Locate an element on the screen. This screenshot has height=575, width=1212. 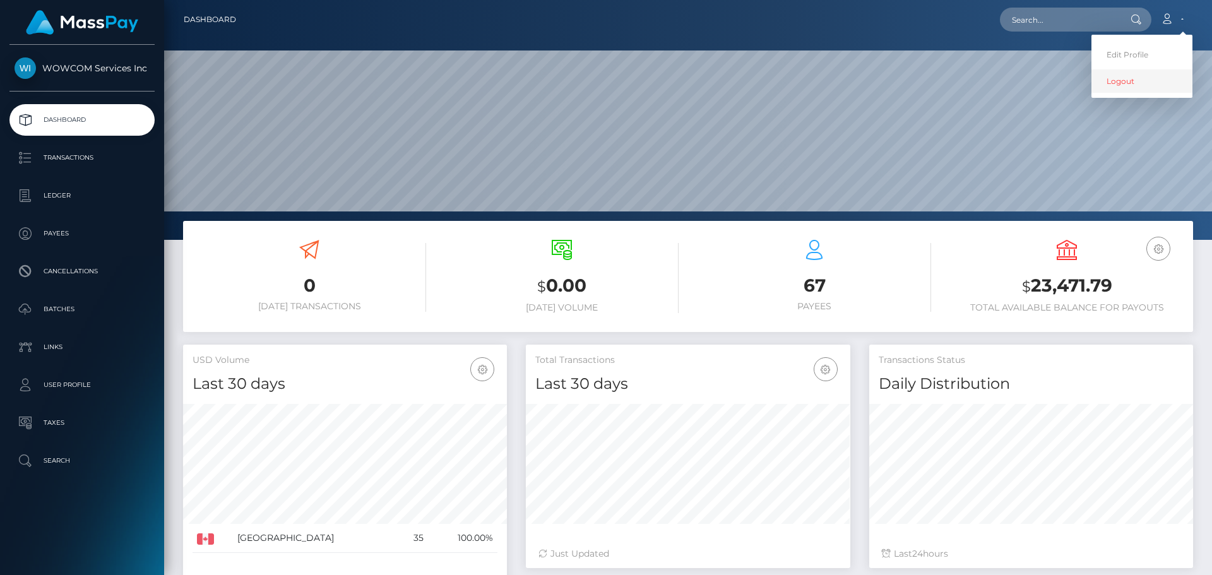
span: WOWCOM Services Inc is located at coordinates (82, 68).